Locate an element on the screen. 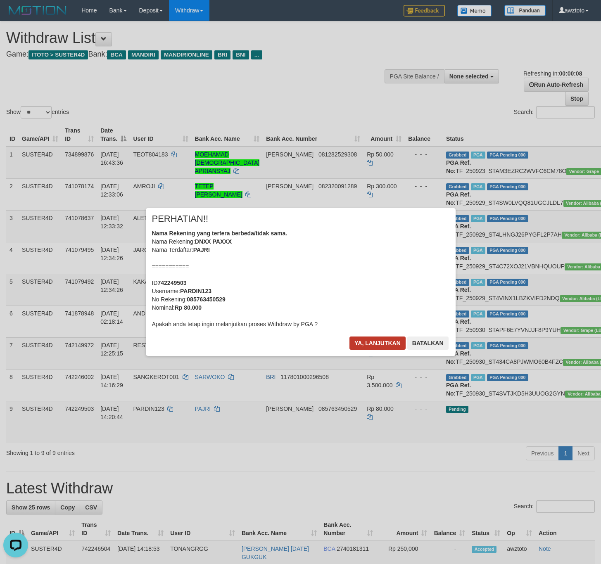 The height and width of the screenshot is (564, 601). b: 085763450529 is located at coordinates (206, 299).